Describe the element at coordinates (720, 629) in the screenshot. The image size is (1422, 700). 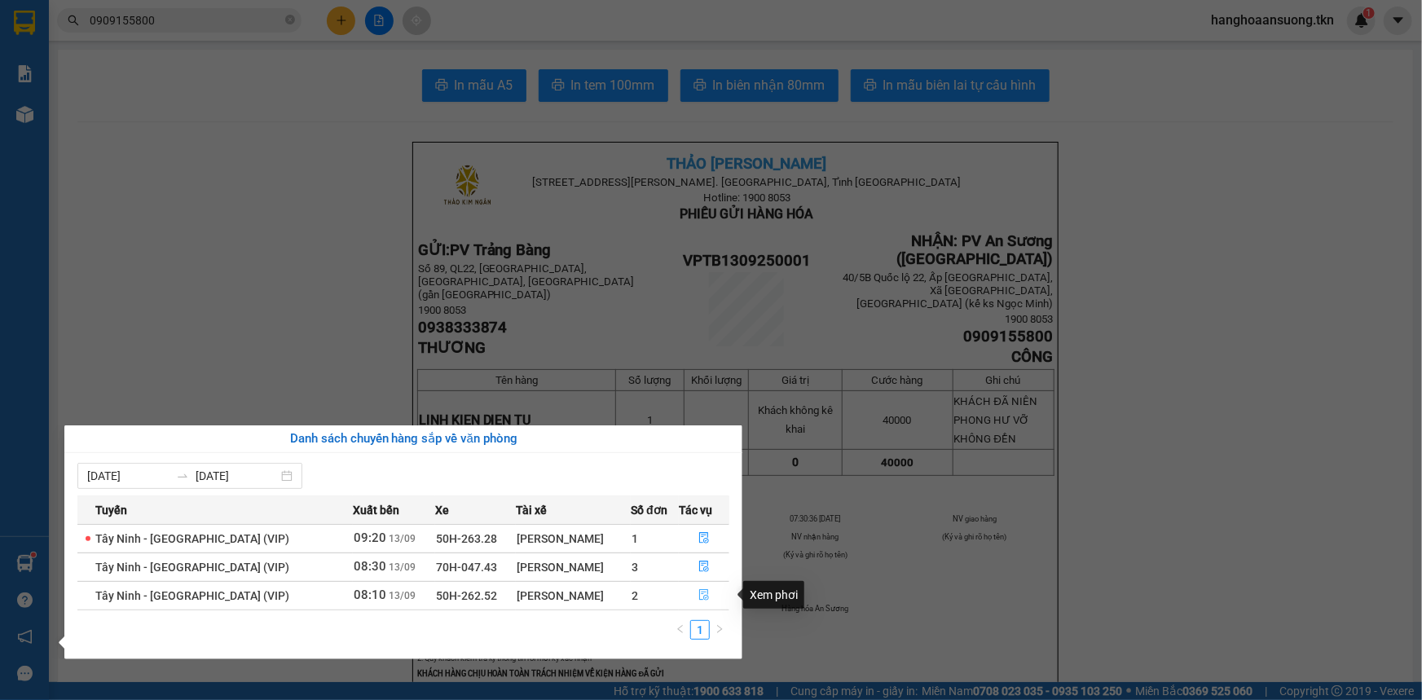
I see `span: right` at that location.